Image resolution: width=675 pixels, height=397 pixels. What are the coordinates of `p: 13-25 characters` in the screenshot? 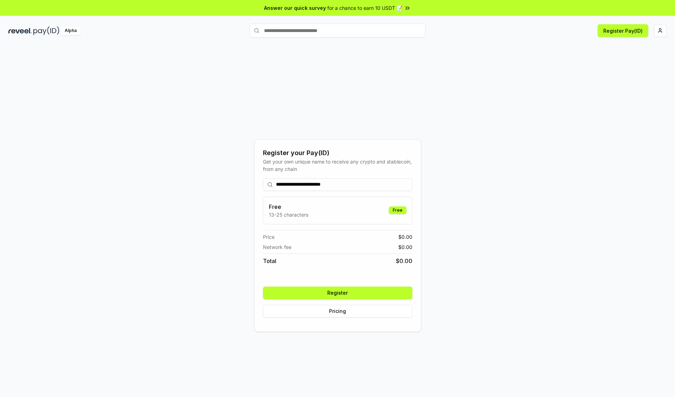 It's located at (289, 215).